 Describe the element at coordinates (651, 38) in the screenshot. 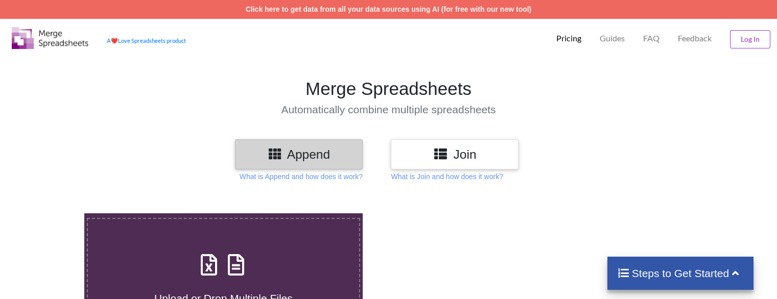

I see `p: FAQ` at that location.